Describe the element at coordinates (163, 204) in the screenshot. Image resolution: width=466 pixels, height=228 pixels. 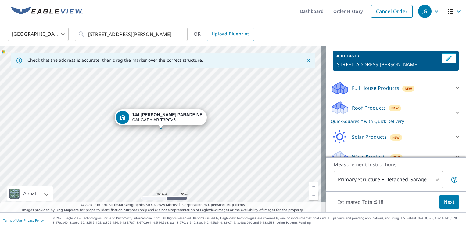
I see `span: © 2025 TomTom, Earthstar Geographics SIO, © 2025 Microsoft Corporation, ©` at that location.